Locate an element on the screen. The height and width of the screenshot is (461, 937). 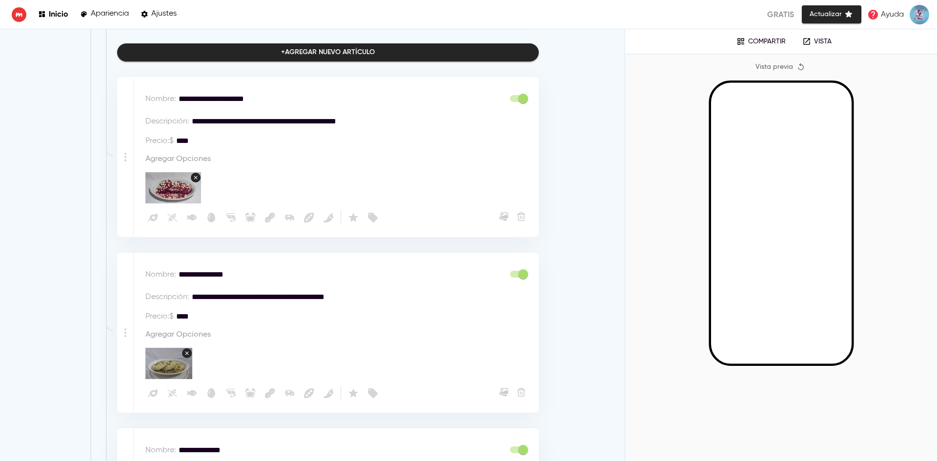
p: Ayuda is located at coordinates (892, 15).